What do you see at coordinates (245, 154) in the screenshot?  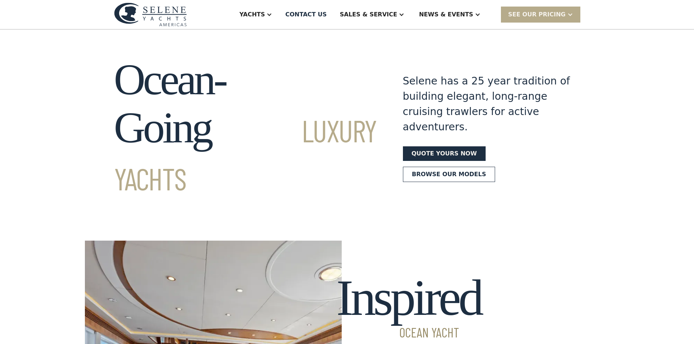 I see `span: Luxury Yachts` at bounding box center [245, 154].